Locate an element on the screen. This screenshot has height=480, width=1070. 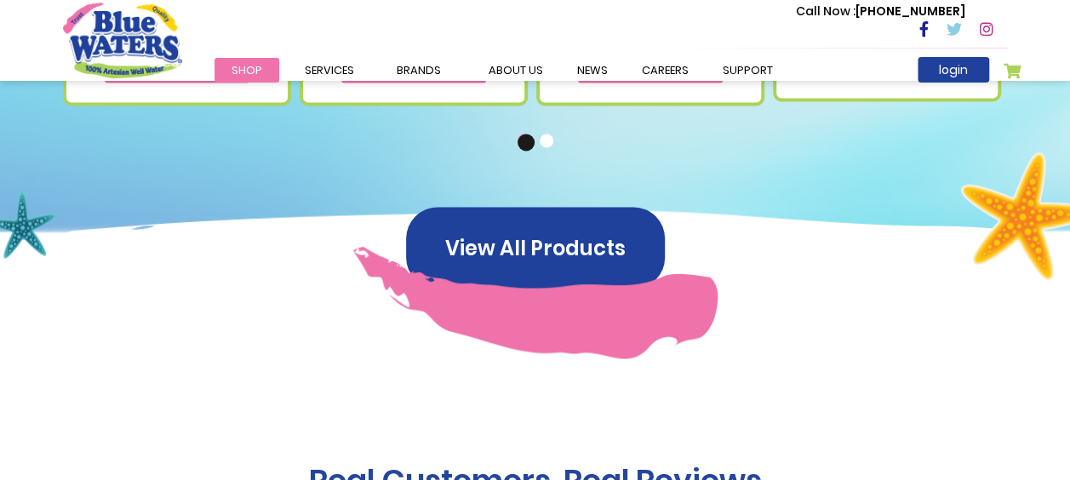
span: Services is located at coordinates (329, 70).